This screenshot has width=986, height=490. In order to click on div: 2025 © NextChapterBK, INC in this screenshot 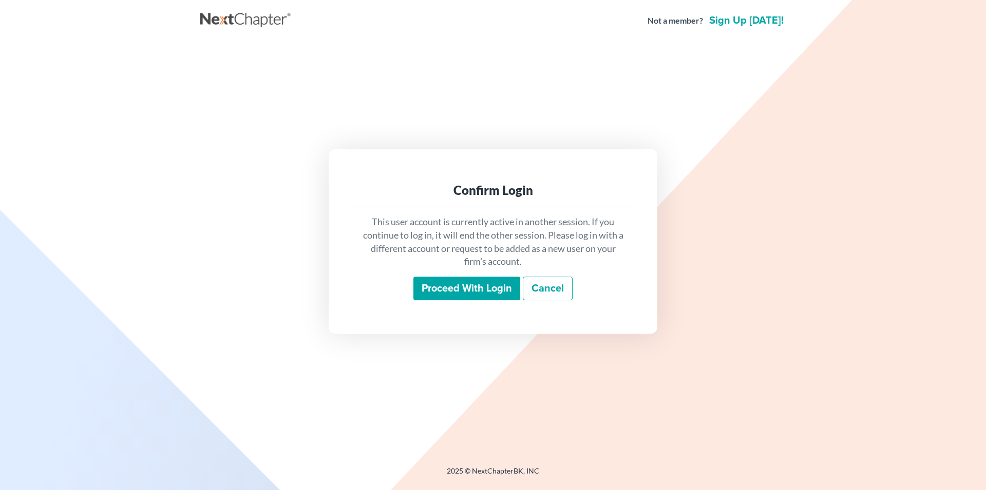, I will do `click(493, 475)`.